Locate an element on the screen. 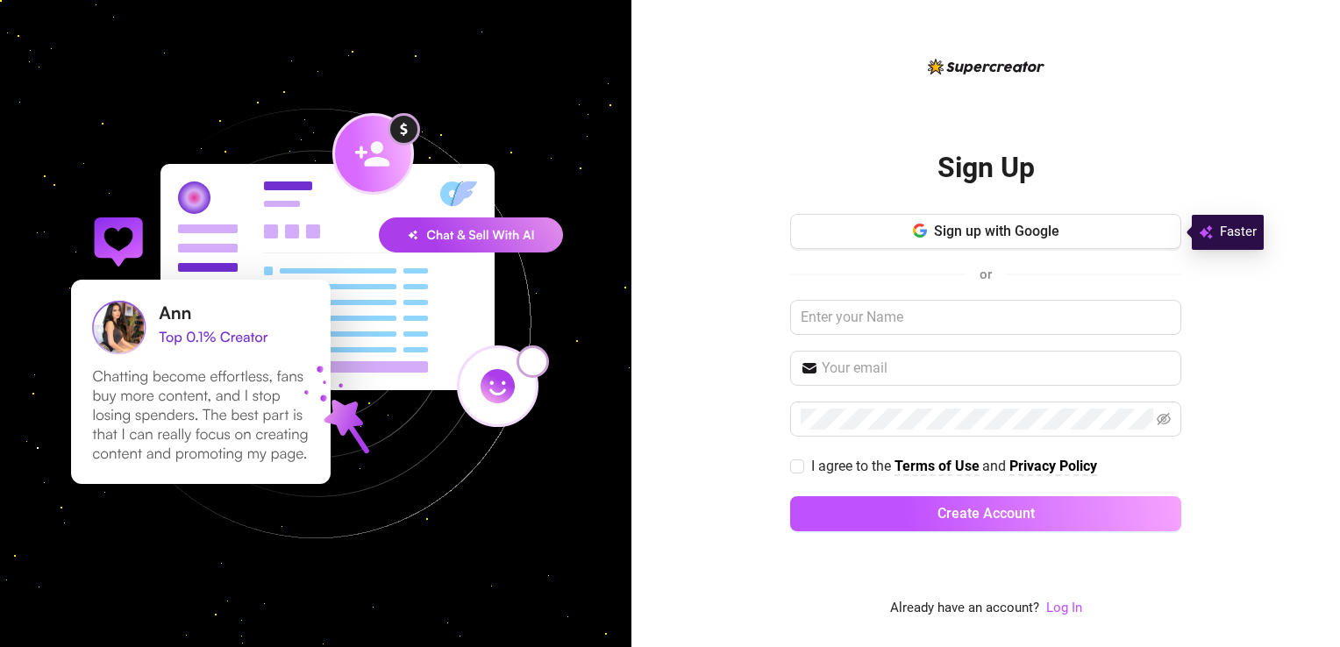  span: eye-invisible is located at coordinates (1164, 419).